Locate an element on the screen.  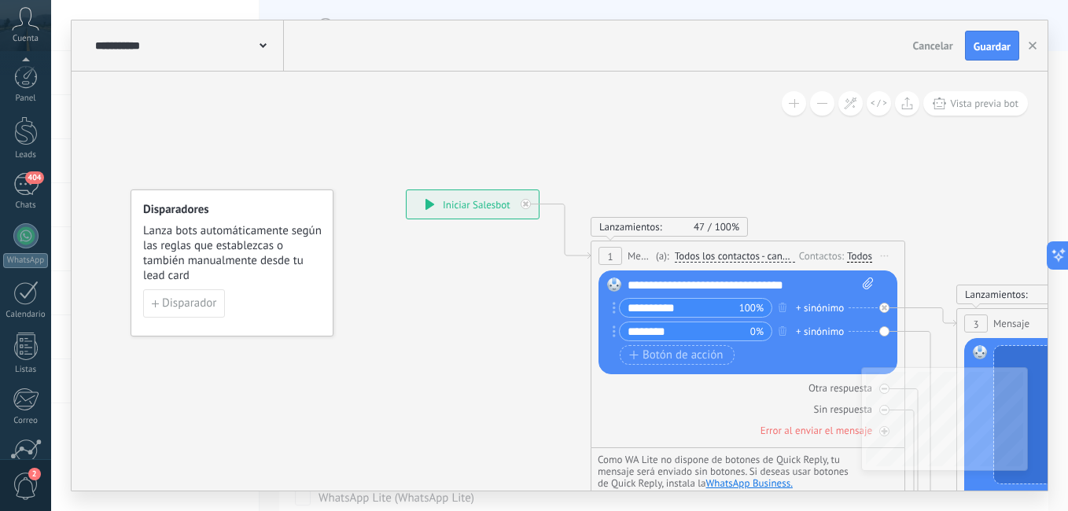
button: Disparador is located at coordinates (184, 304).